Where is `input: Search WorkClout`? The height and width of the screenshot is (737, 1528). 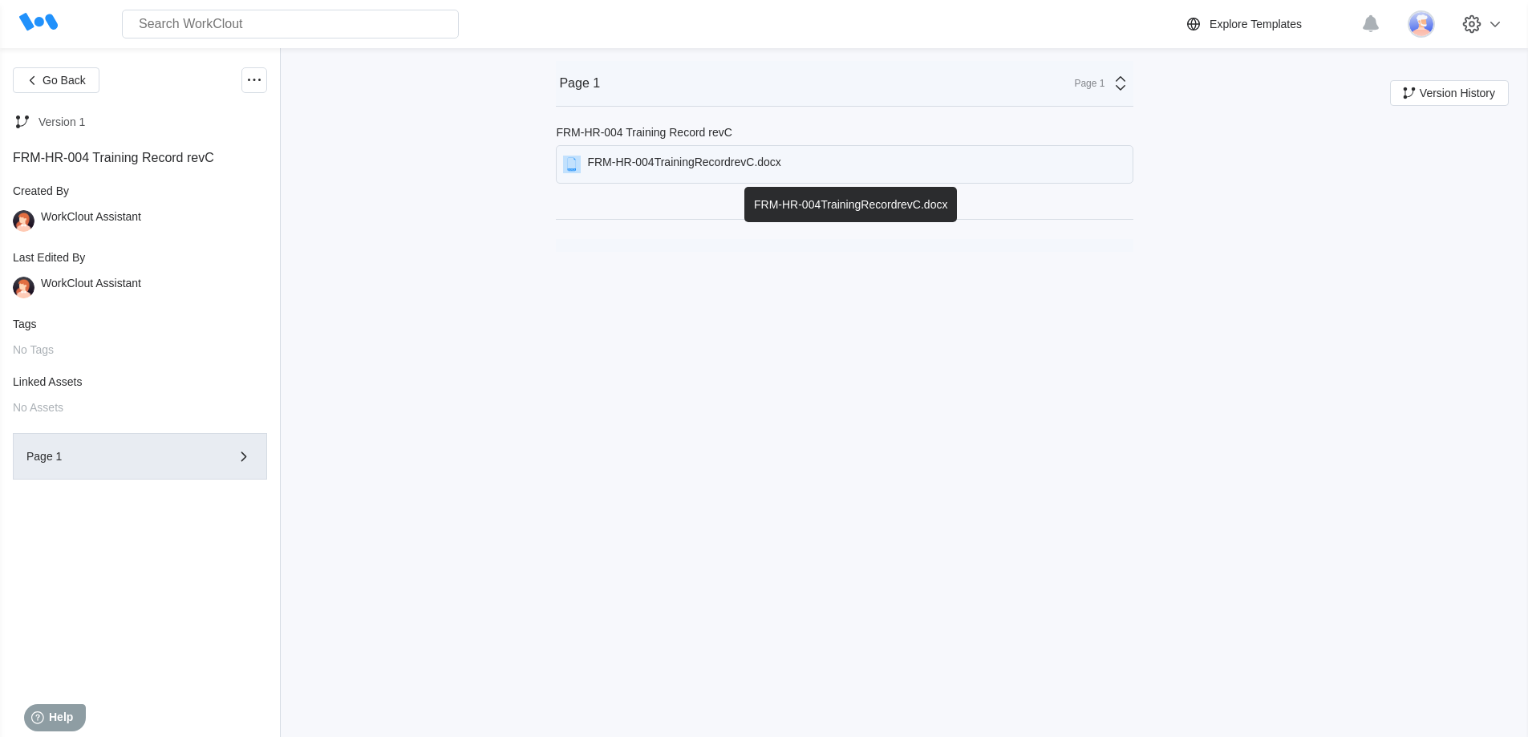
input: Search WorkClout is located at coordinates (290, 24).